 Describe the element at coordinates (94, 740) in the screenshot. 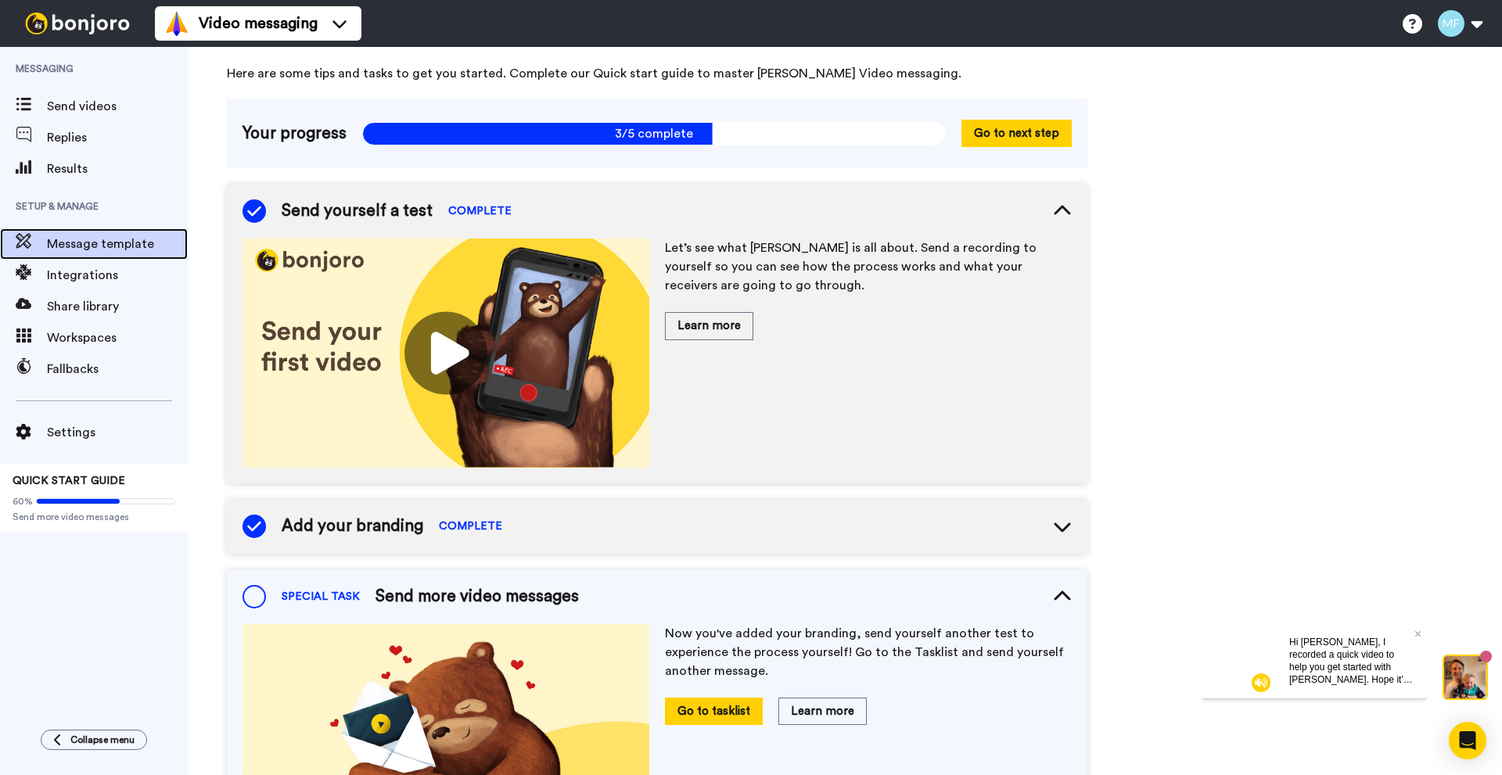

I see `button: Collapse menu` at that location.